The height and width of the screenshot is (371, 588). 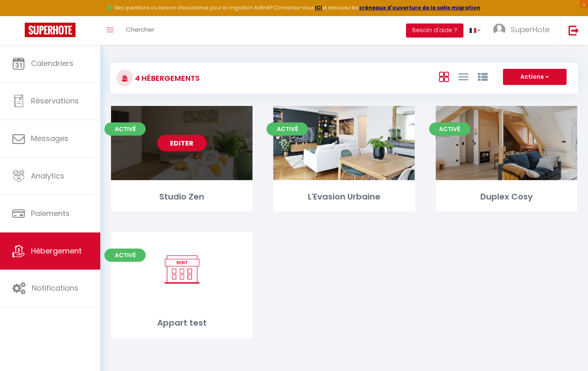 What do you see at coordinates (444, 76) in the screenshot?
I see `a: Vue en Box` at bounding box center [444, 76].